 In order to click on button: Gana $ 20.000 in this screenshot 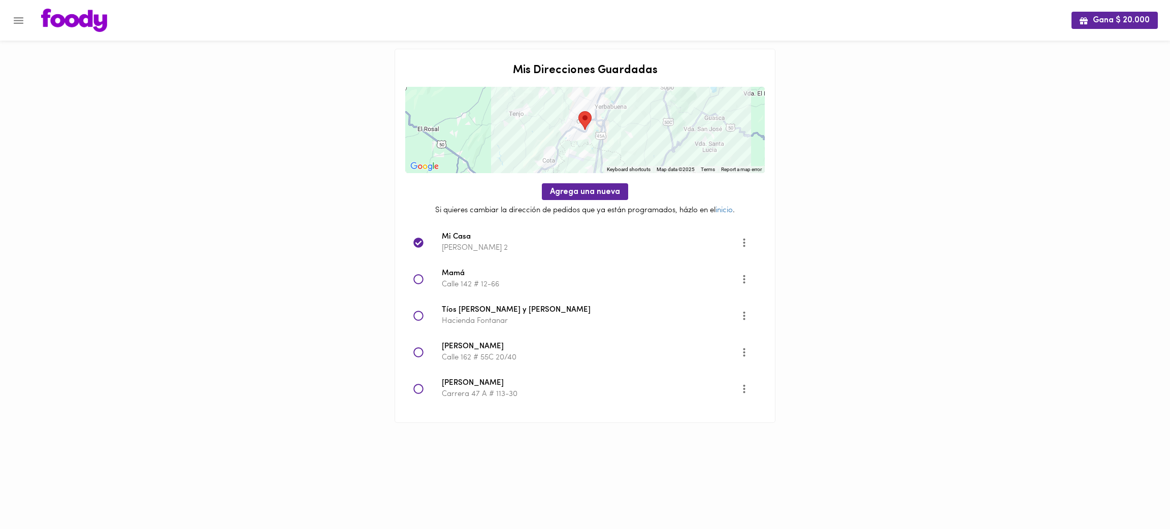, I will do `click(1114, 20)`.